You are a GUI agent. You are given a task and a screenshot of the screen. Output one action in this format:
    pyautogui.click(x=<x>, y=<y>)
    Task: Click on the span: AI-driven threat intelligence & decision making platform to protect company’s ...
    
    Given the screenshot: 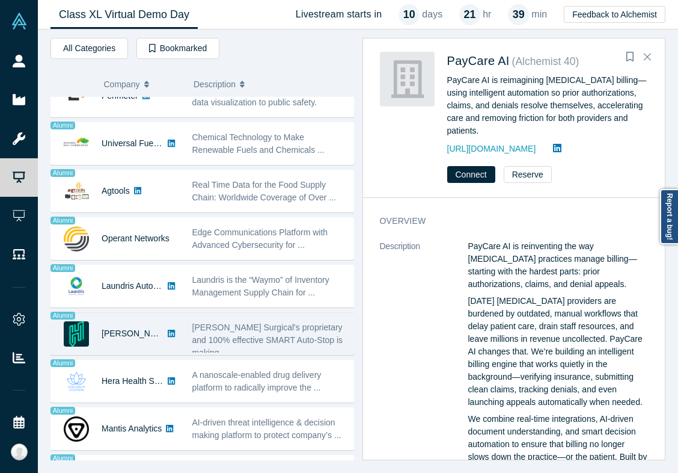 What is the action you would take?
    pyautogui.click(x=267, y=428)
    